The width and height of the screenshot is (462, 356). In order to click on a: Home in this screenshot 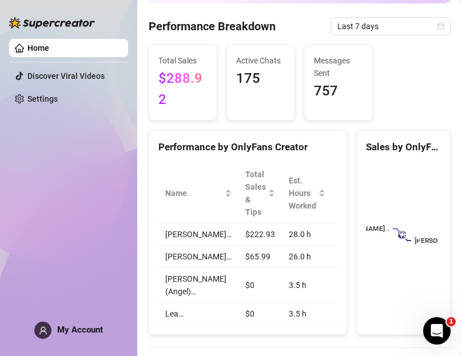, I will do `click(38, 48)`.